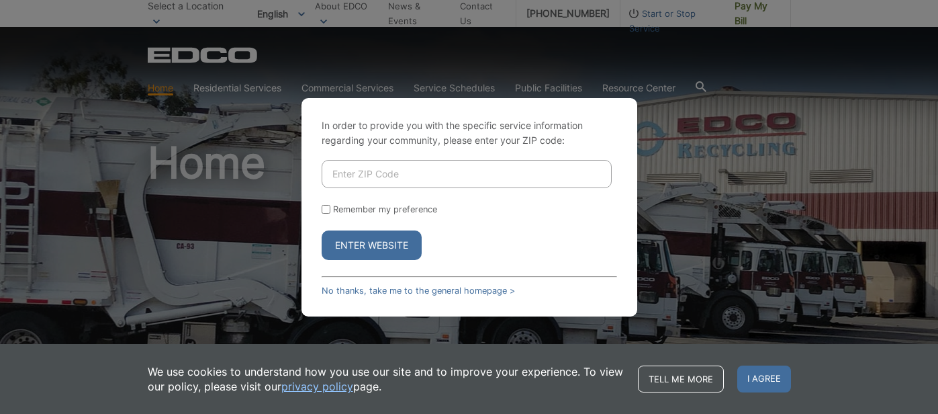 The height and width of the screenshot is (414, 938). I want to click on a: privacy policy, so click(317, 386).